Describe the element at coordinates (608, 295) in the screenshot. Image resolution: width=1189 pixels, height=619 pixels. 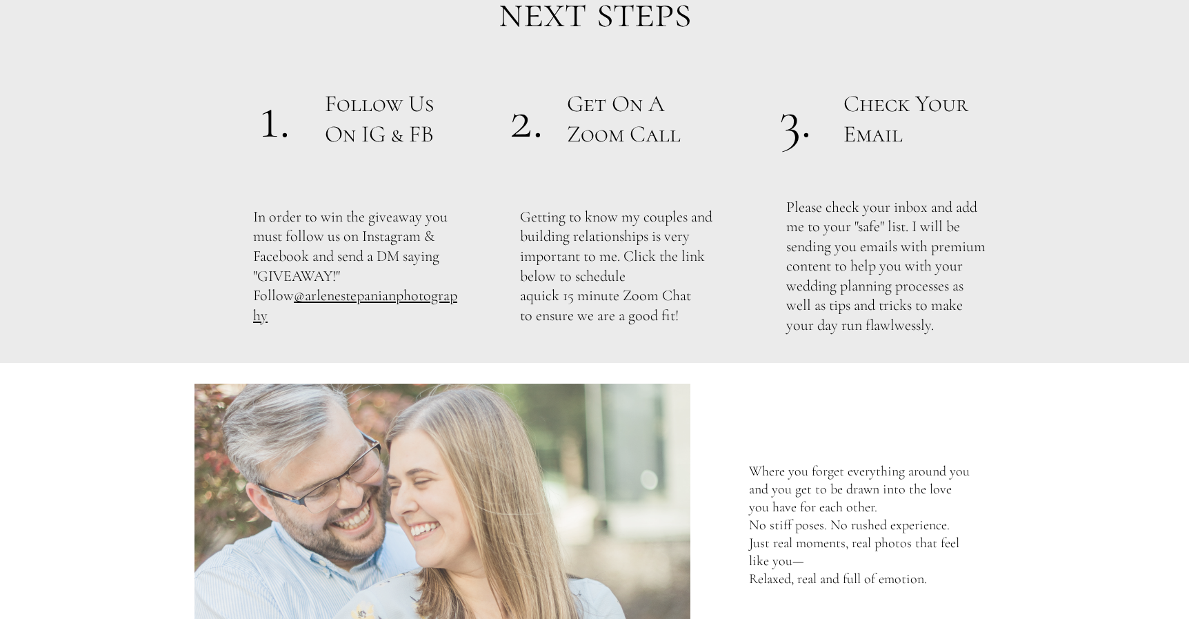
I see `a: quick 15 minute Zoom Chat` at that location.